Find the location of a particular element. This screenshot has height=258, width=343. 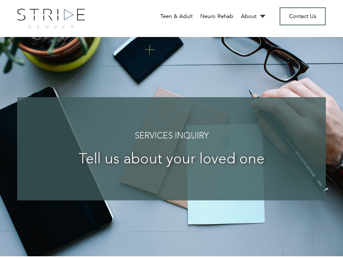

img: logo.png is located at coordinates (51, 18).